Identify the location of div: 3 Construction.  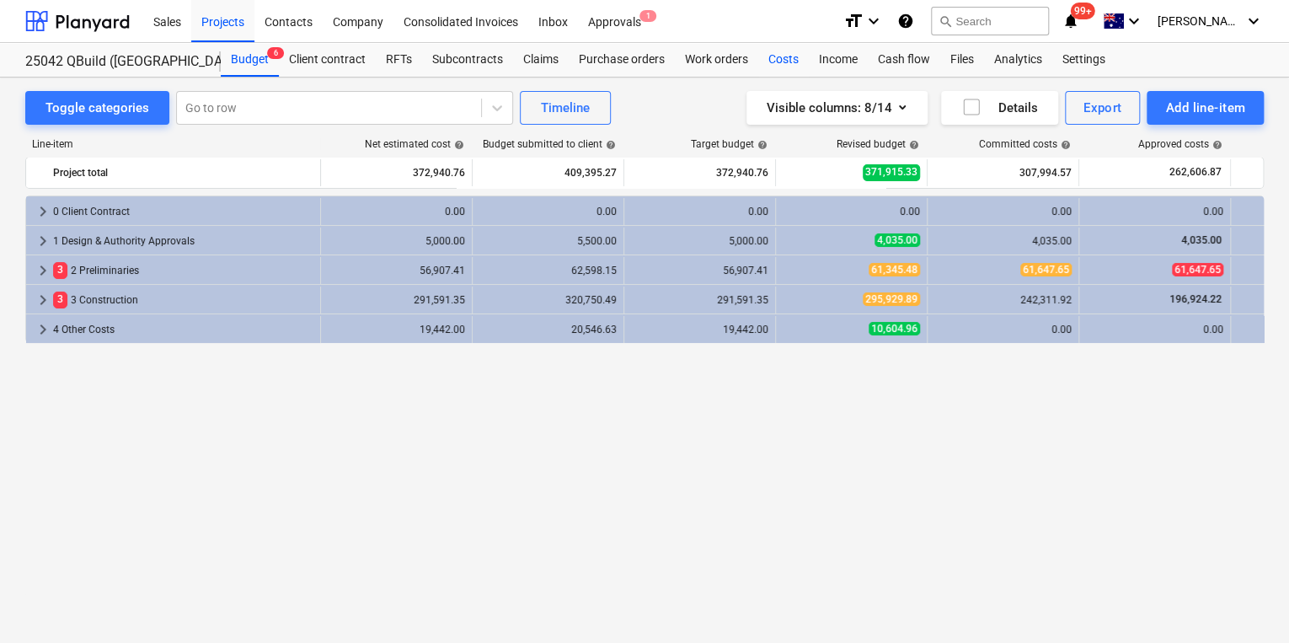
(183, 300).